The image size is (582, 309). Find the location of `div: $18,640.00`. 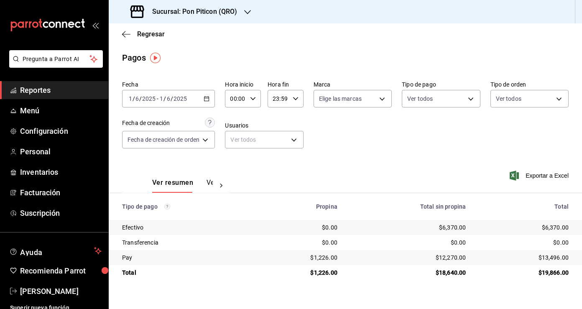

div: $18,640.00 is located at coordinates (408, 272).